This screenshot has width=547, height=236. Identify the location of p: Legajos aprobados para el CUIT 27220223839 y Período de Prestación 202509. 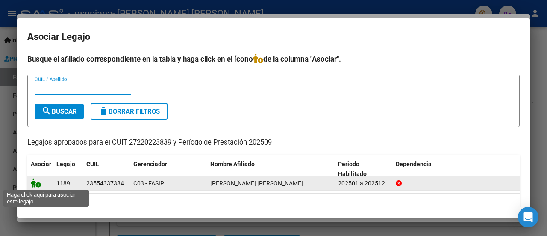
(274, 142).